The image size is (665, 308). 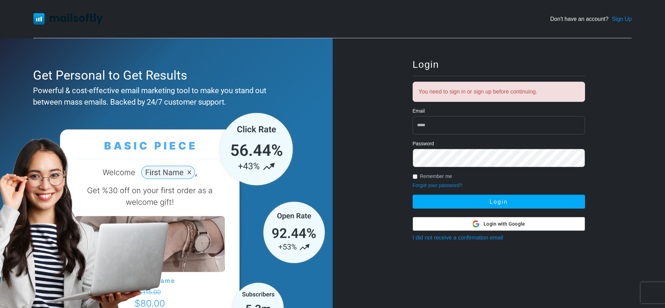 I want to click on a: I did not receive a confirmation email, so click(x=458, y=237).